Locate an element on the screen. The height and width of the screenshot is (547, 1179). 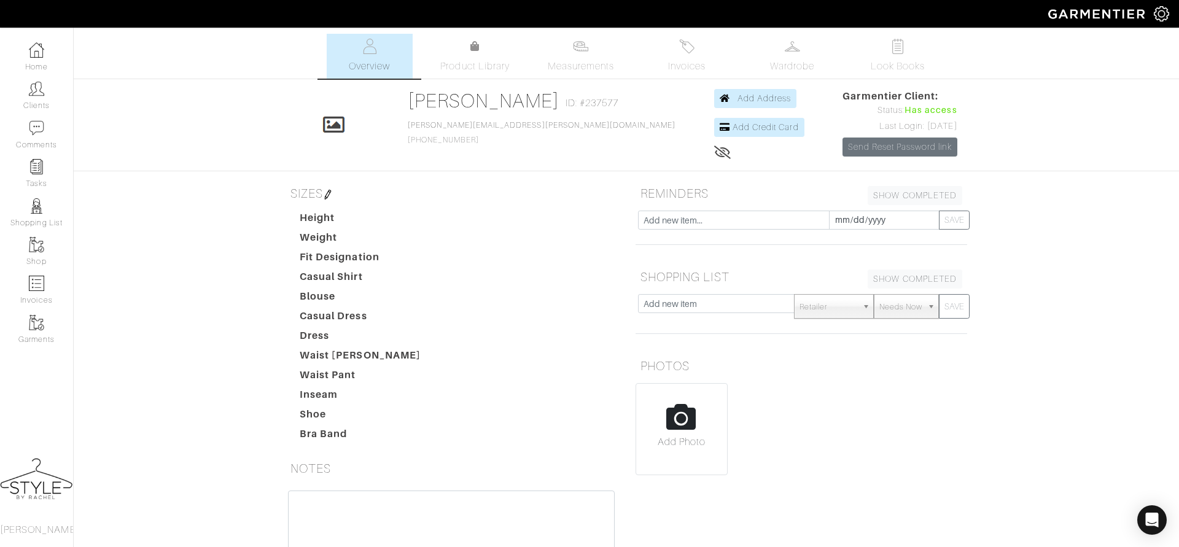
span: Garmentier Client: is located at coordinates (900, 96).